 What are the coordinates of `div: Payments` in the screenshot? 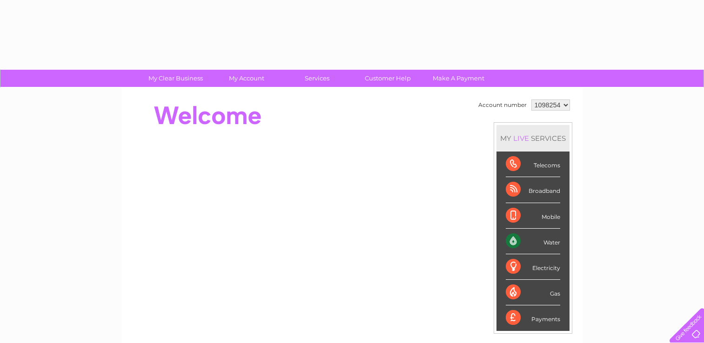 It's located at (533, 318).